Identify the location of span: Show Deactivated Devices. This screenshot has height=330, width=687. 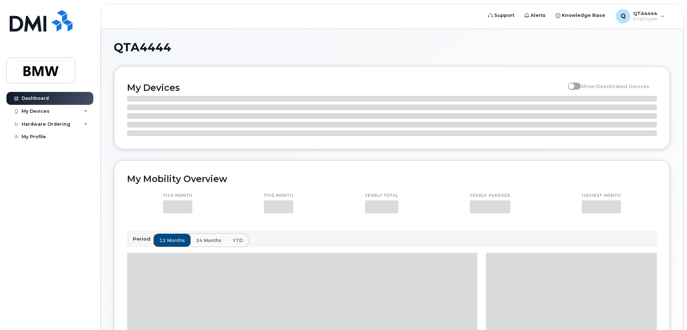
(615, 86).